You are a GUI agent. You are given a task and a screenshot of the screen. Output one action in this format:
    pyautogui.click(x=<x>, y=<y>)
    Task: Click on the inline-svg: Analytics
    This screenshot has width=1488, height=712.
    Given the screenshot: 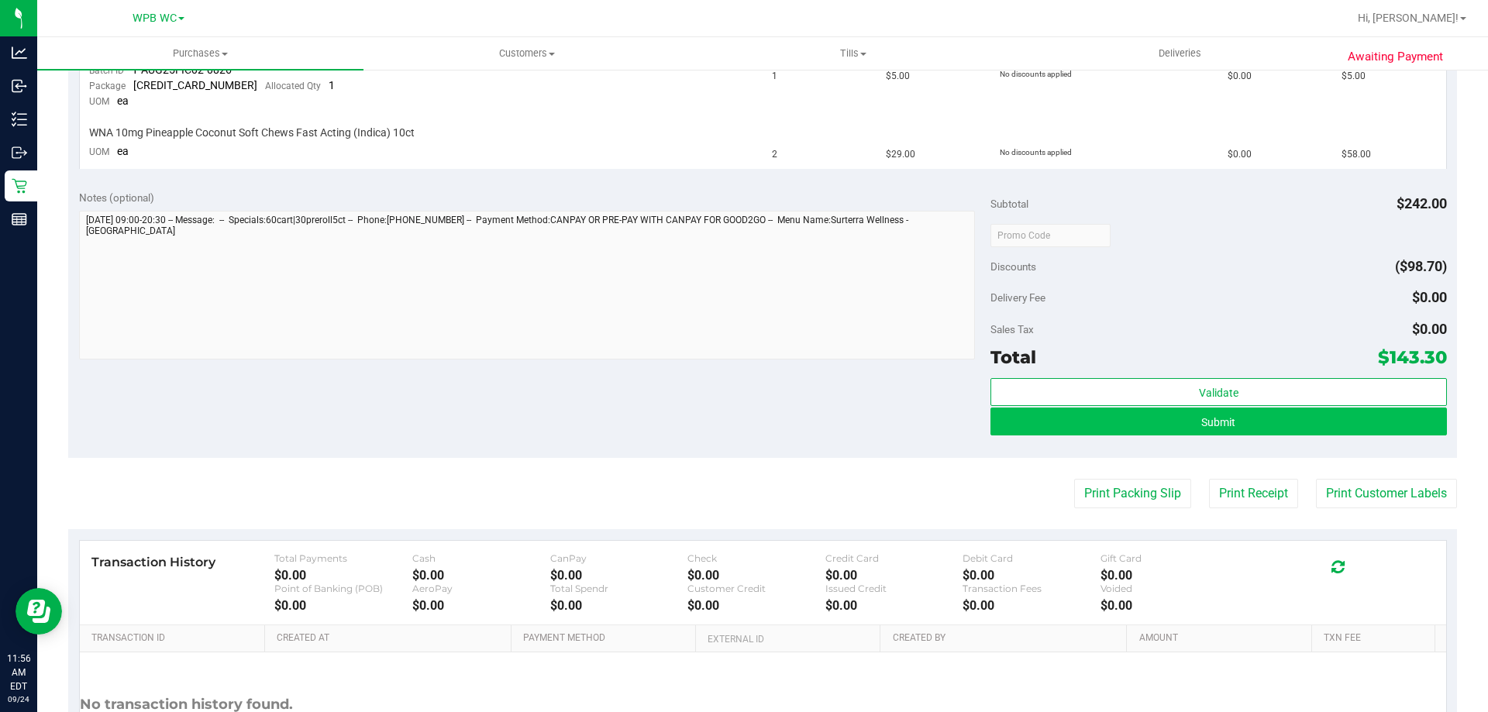 What is the action you would take?
    pyautogui.click(x=19, y=53)
    